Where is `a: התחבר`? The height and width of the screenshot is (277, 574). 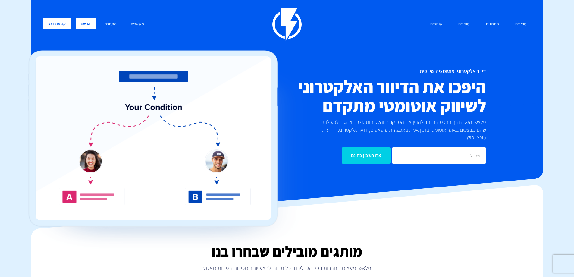 a: התחבר is located at coordinates (111, 24).